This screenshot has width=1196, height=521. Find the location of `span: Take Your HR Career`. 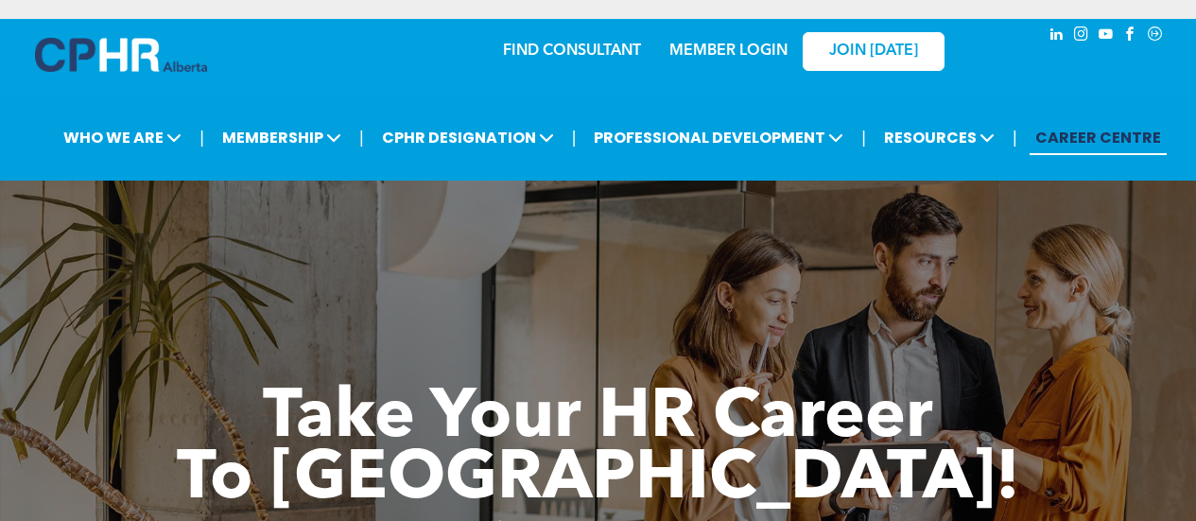

span: Take Your HR Career is located at coordinates (597, 419).